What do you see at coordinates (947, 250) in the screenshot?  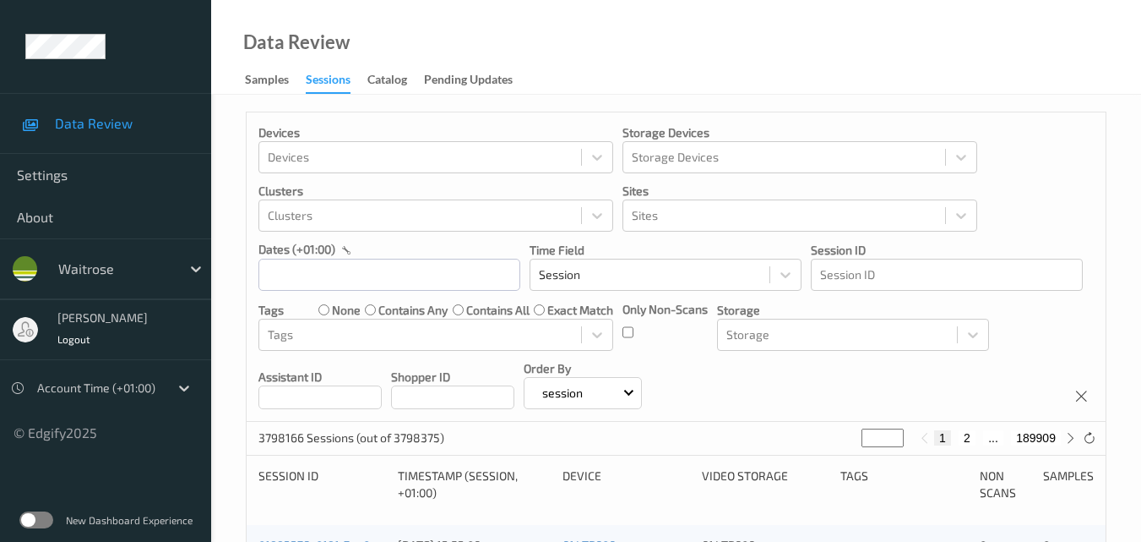 I see `p: Session ID` at bounding box center [947, 250].